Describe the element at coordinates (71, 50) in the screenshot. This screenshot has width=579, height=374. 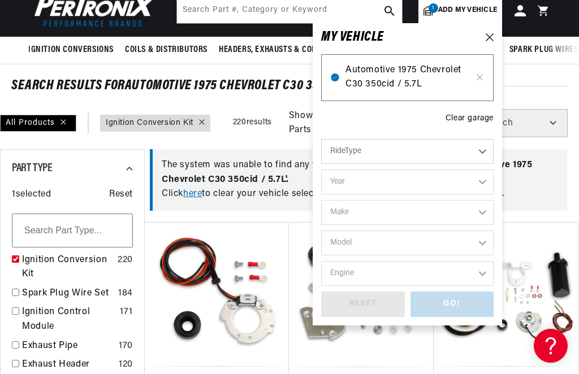
I see `span: Ignition Conversions` at that location.